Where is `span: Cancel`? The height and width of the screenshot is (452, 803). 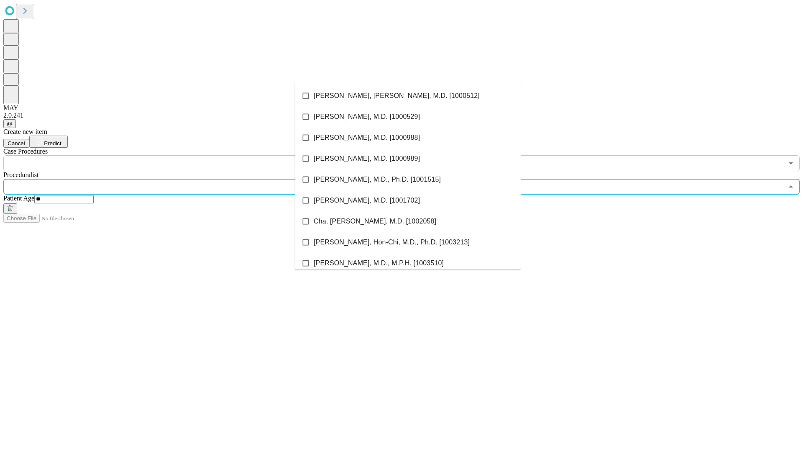
span: Cancel is located at coordinates (16, 143).